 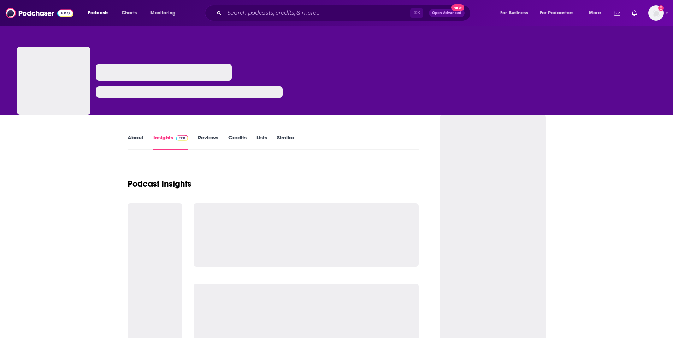 What do you see at coordinates (285, 142) in the screenshot?
I see `a: Similar` at bounding box center [285, 142].